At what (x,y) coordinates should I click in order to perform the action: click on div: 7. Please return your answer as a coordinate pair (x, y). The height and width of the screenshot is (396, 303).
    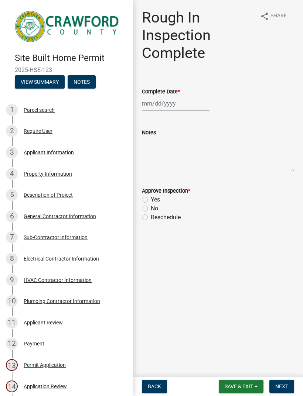
    Looking at the image, I should click on (12, 238).